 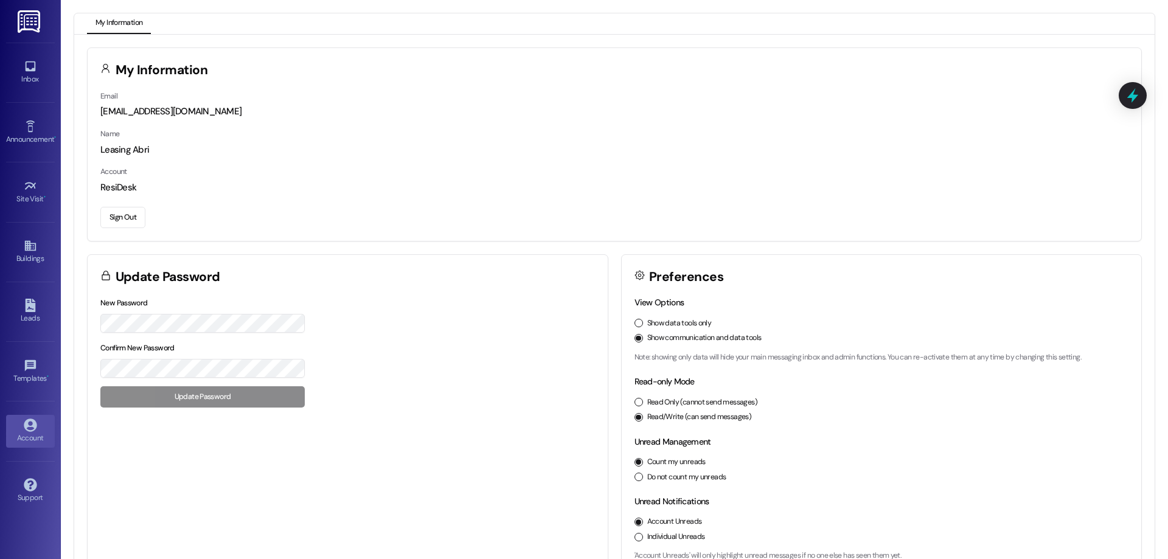 What do you see at coordinates (119, 24) in the screenshot?
I see `button: My Information` at bounding box center [119, 24].